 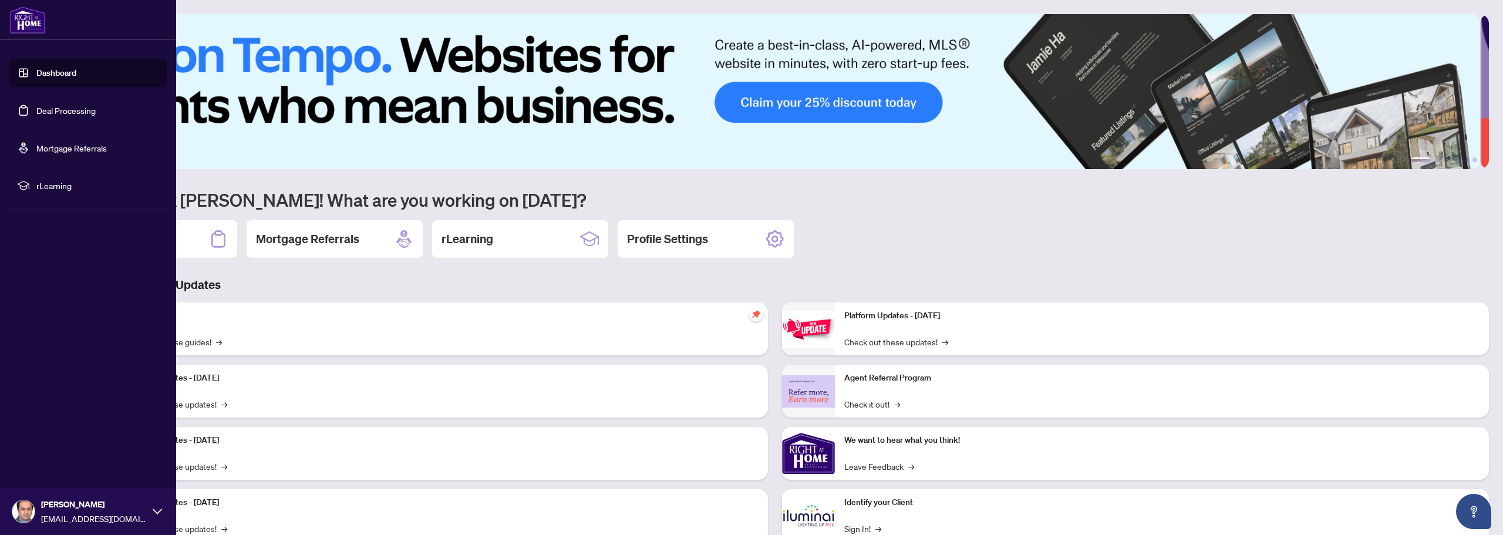 I want to click on span: rLearning, so click(x=97, y=186).